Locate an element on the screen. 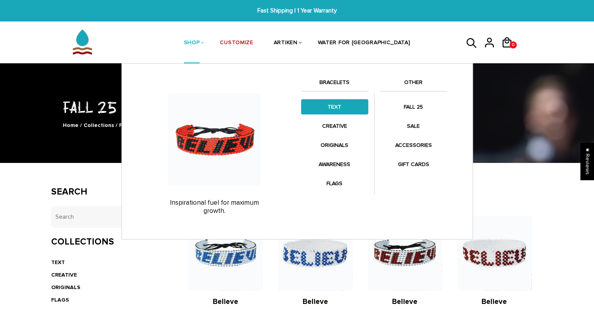  a: SALE is located at coordinates (414, 126).